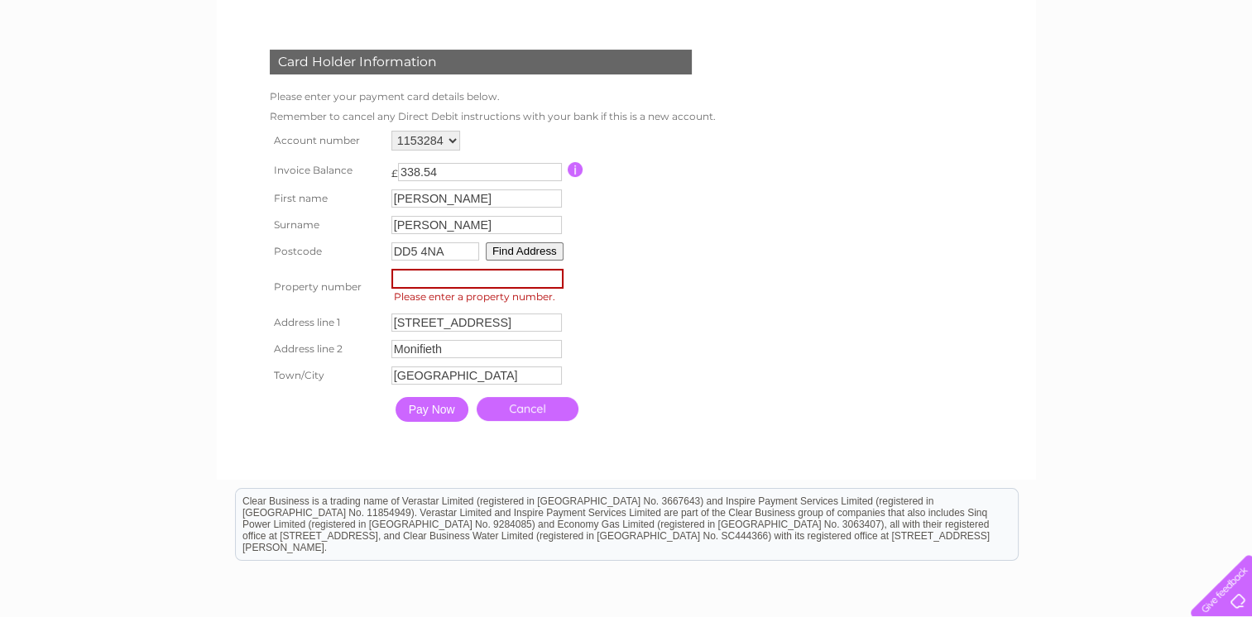  I want to click on th: First name, so click(326, 199).